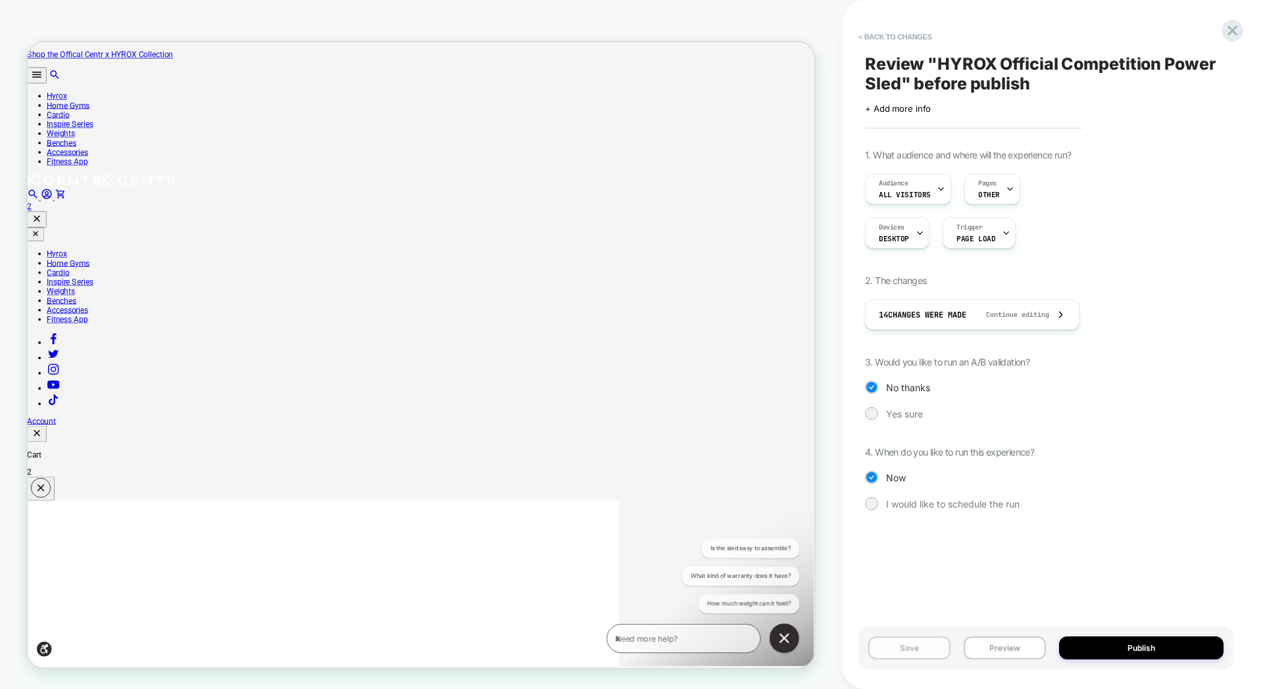 This screenshot has height=689, width=1263. I want to click on span: Cardio, so click(41, 307).